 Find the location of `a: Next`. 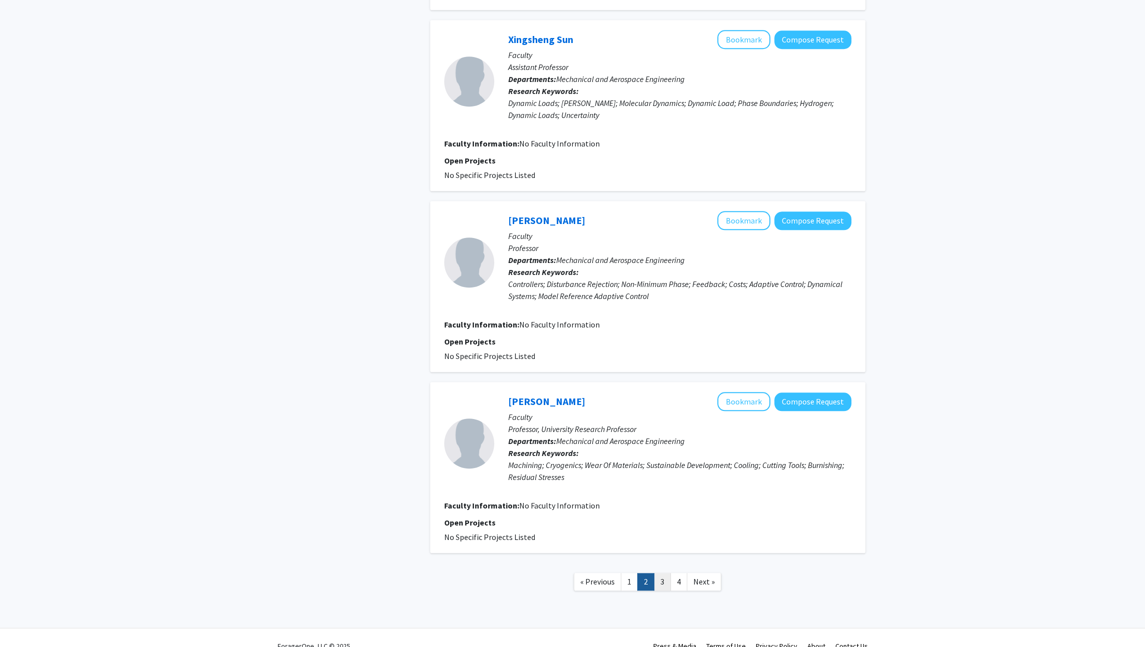

a: Next is located at coordinates (704, 582).